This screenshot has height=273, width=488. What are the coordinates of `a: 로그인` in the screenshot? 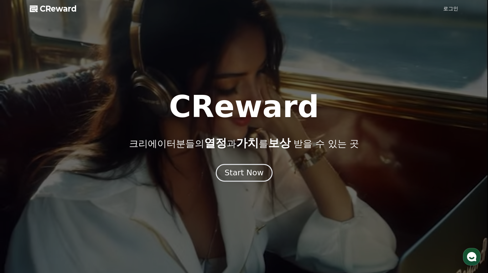 It's located at (451, 9).